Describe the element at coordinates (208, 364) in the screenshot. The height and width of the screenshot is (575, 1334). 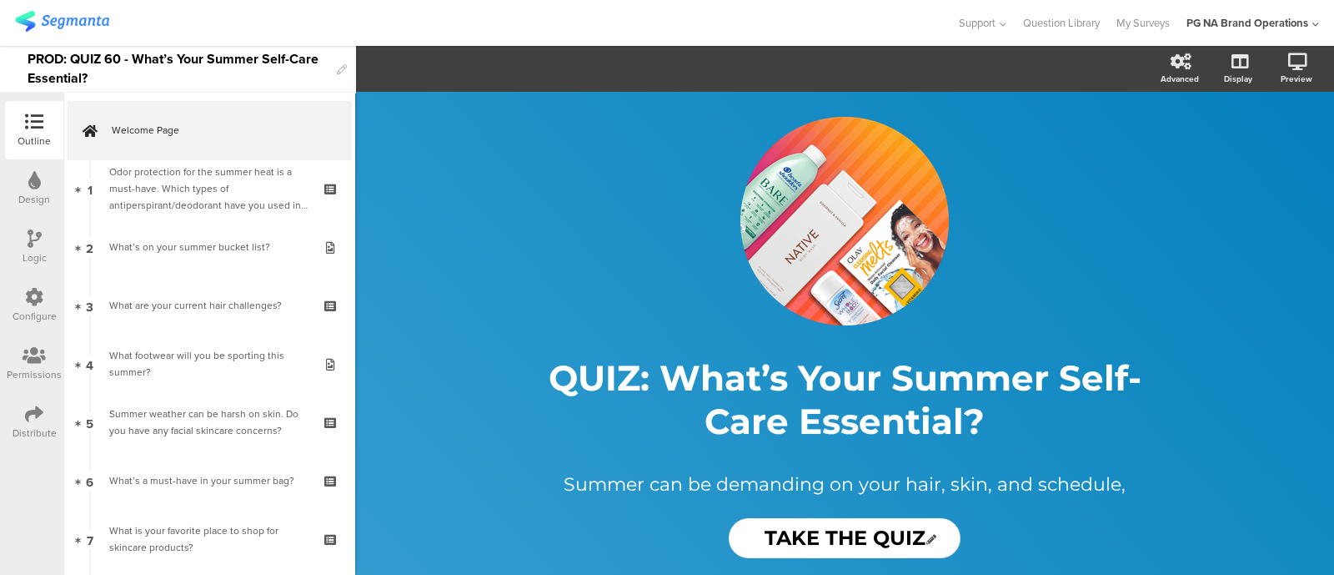
I see `div: What footwear will you be sporting this summer?` at that location.